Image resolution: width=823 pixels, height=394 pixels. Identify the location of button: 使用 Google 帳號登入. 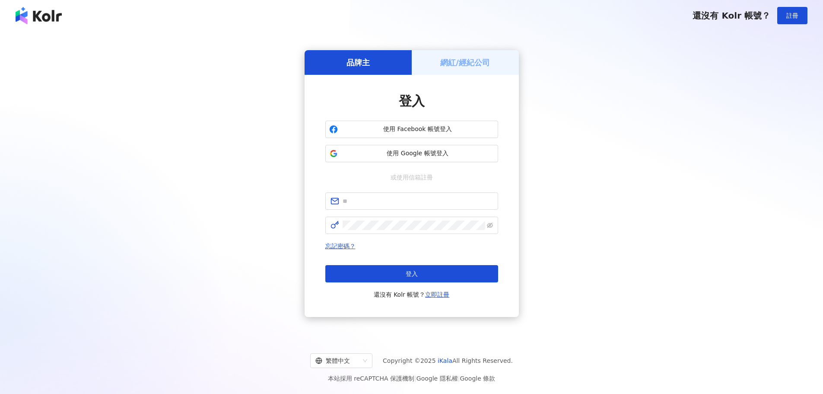
(412, 153).